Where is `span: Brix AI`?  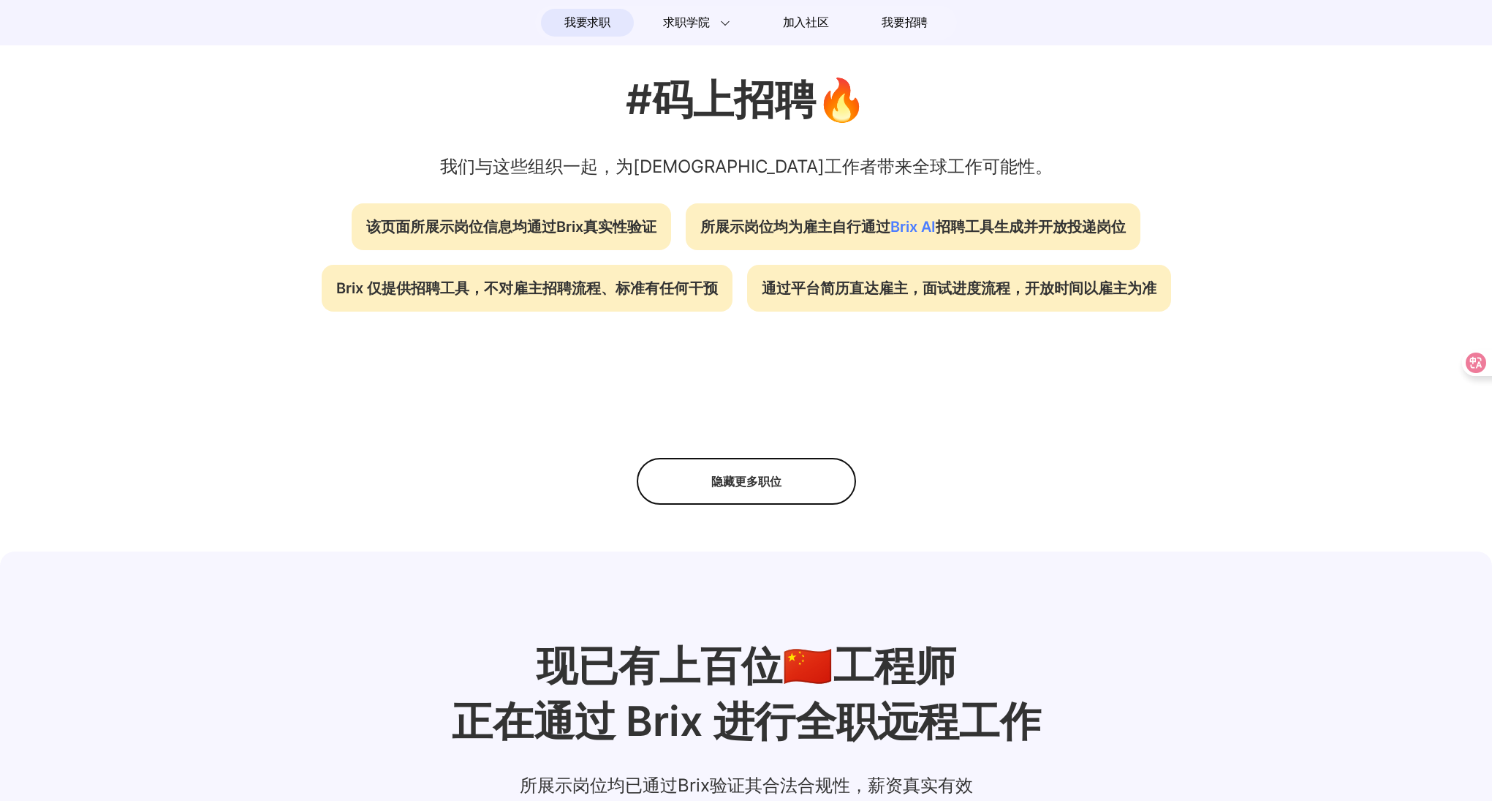
span: Brix AI is located at coordinates (913, 227).